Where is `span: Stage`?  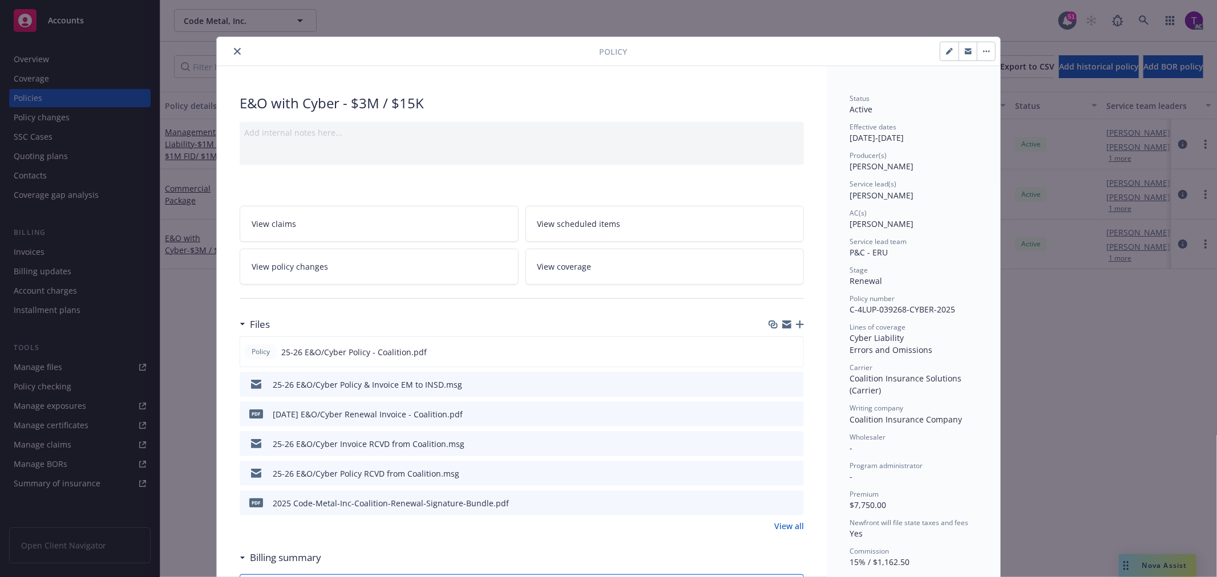
span: Stage is located at coordinates (859, 270).